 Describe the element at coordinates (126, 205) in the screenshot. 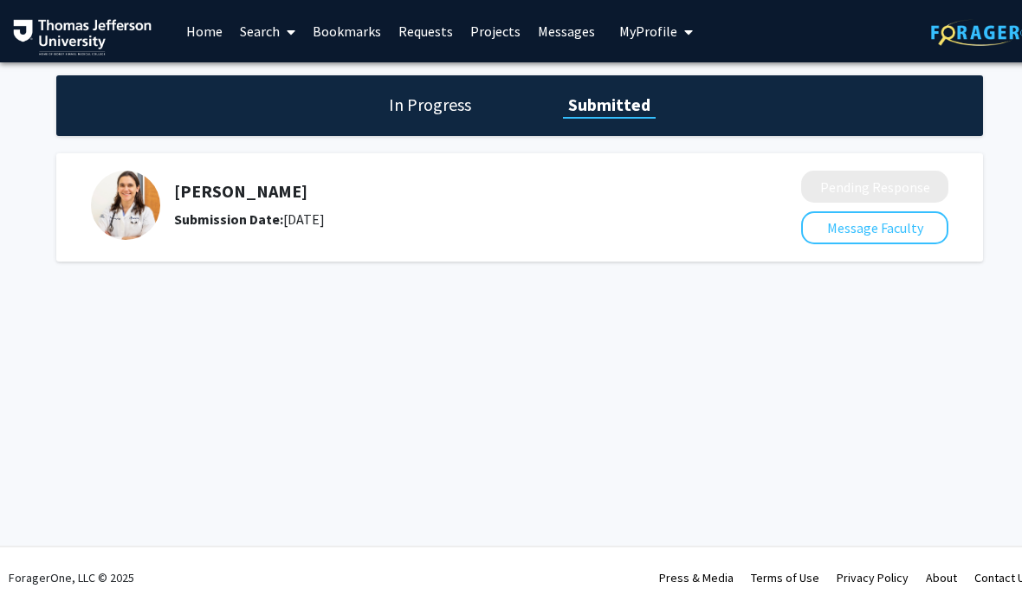

I see `img: Profile Picture` at that location.